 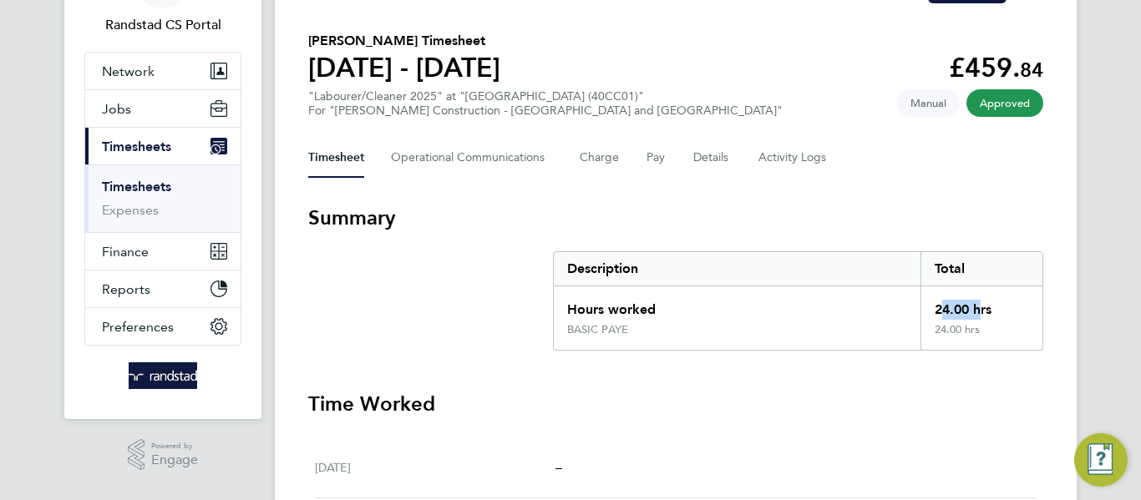 I want to click on span: Randstad CS Portal, so click(x=163, y=25).